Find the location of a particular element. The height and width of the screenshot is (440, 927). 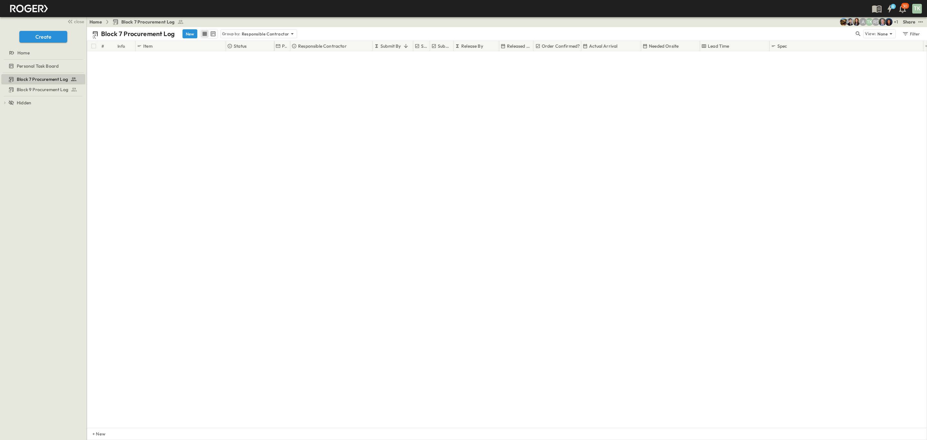

div: Raymond Shahabi (rshahabi@guzmangc.com) is located at coordinates (876, 22).